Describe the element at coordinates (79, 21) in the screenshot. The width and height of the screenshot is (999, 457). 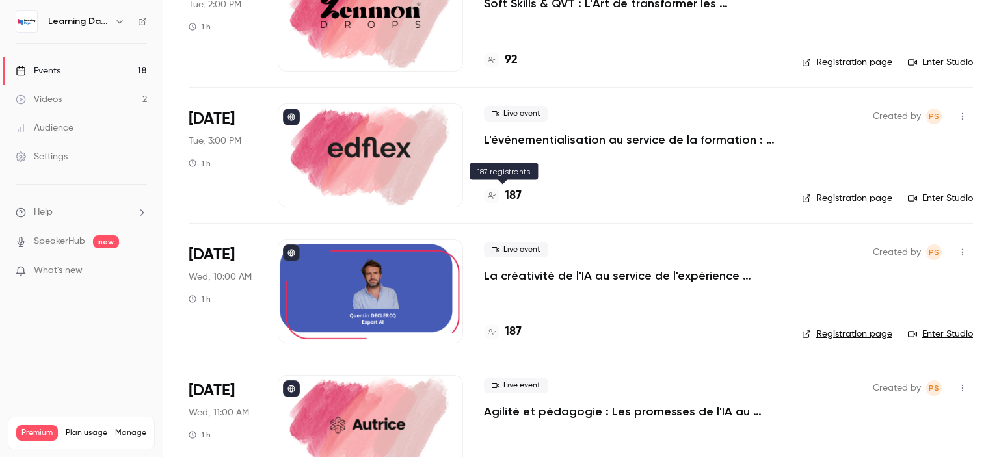
I see `h6: Learning Days` at that location.